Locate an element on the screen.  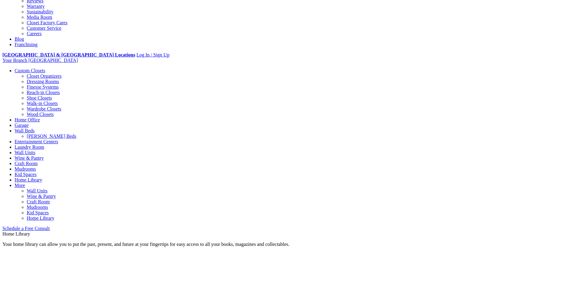
a: More menu text will display only on big screen is located at coordinates (20, 185).